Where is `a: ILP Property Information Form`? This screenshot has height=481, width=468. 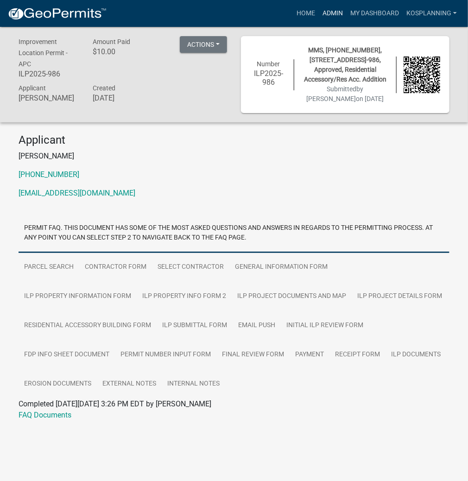
a: ILP Property Information Form is located at coordinates (77, 296).